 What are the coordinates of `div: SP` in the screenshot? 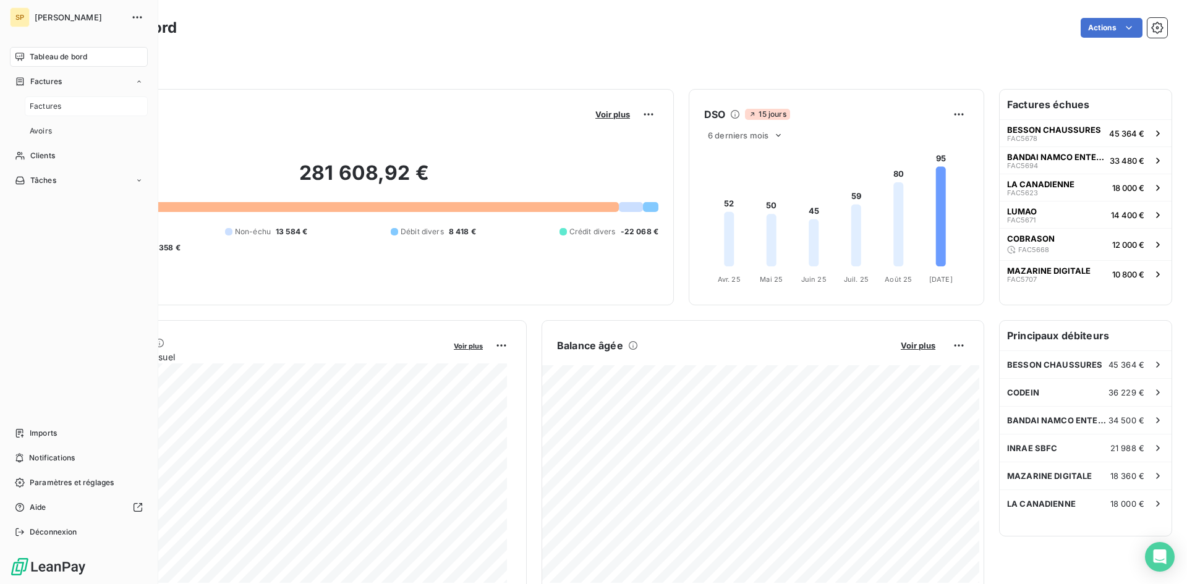 It's located at (20, 17).